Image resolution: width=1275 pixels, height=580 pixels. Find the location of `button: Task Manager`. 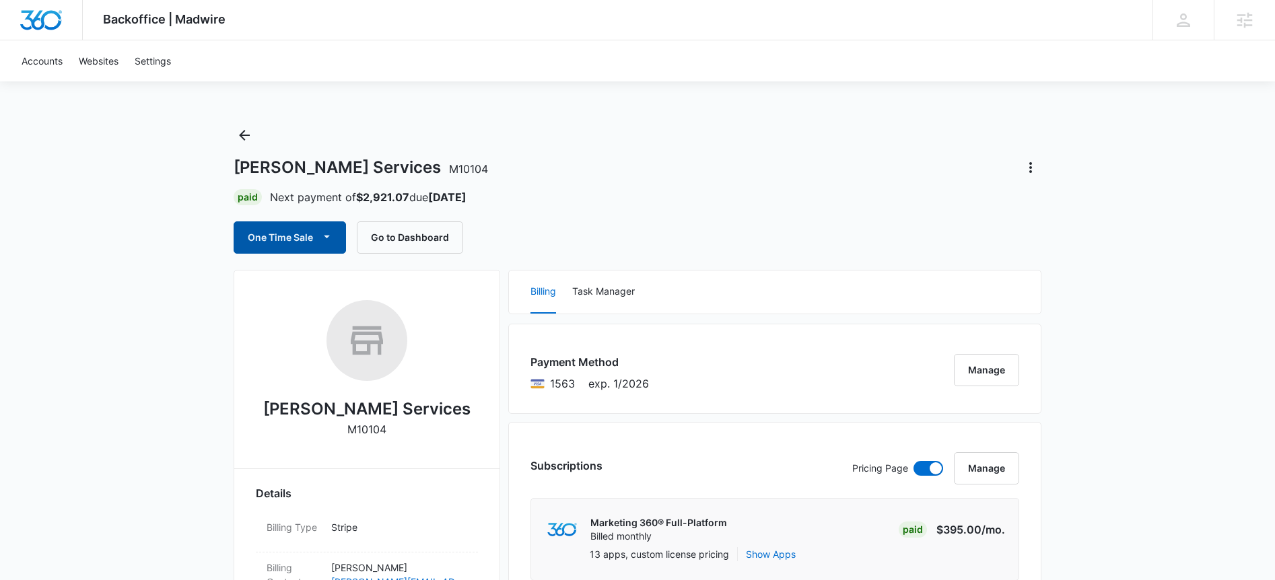

button: Task Manager is located at coordinates (603, 292).